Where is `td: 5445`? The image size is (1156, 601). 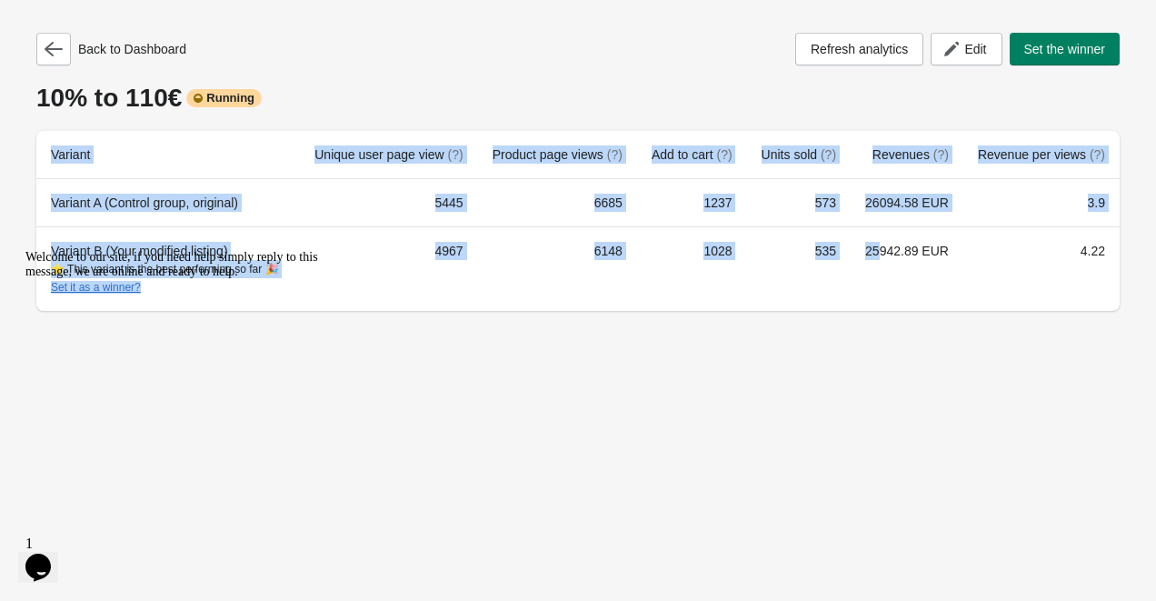 td: 5445 is located at coordinates (388, 203).